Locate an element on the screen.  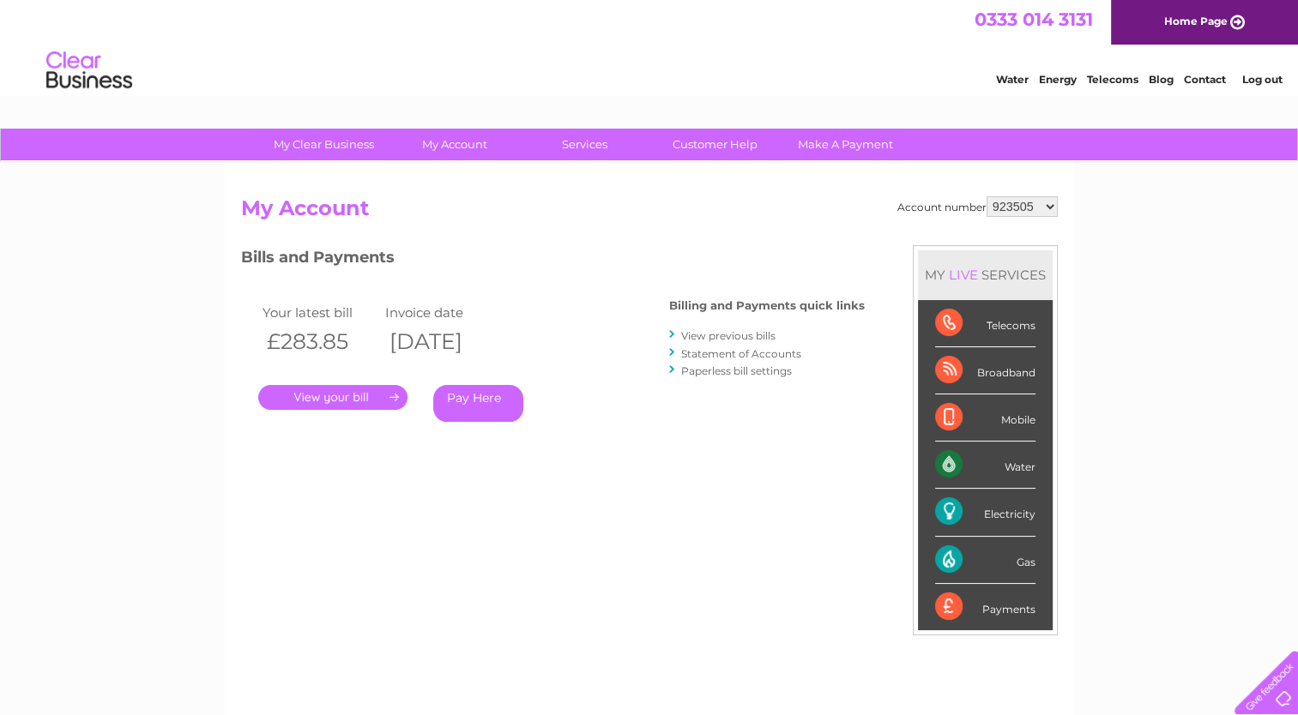
a: My Account is located at coordinates (454, 144).